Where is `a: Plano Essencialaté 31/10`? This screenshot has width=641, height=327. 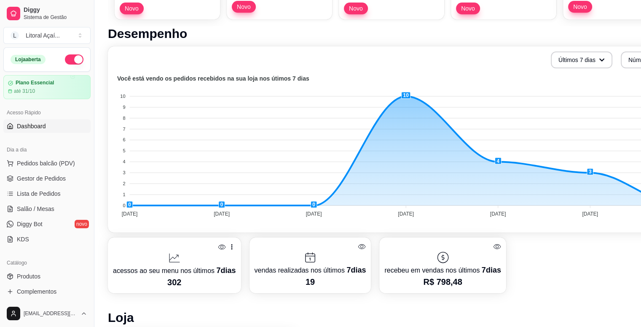
a: Plano Essencialaté 31/10 is located at coordinates (47, 87).